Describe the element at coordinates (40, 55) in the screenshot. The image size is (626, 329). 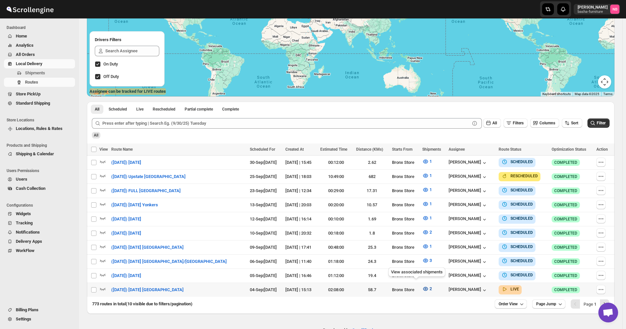
I see `button: All Orders` at that location.